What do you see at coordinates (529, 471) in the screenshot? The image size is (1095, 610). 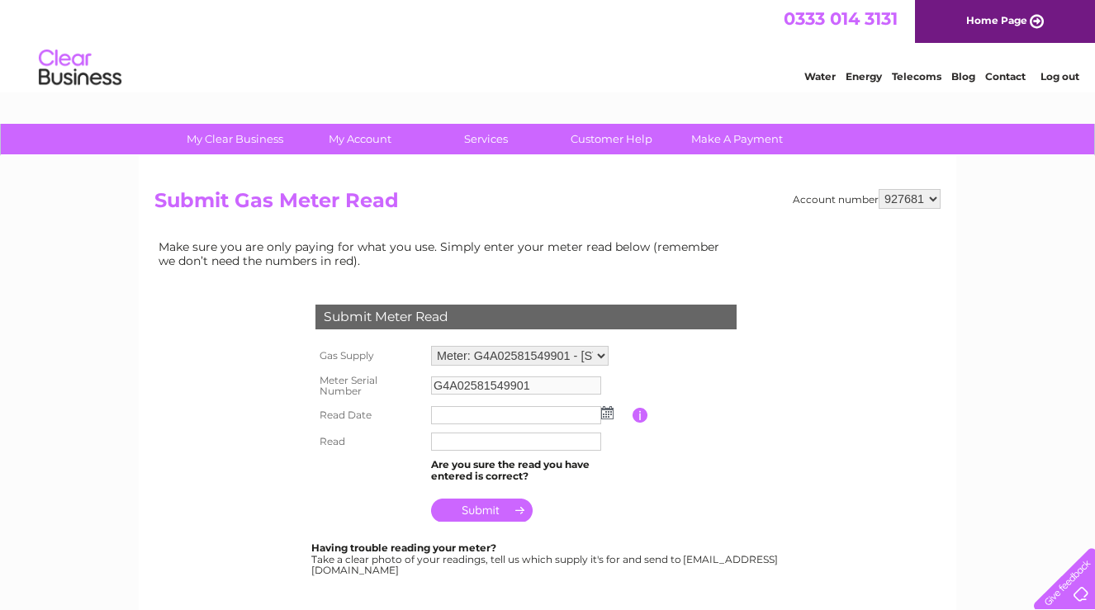 I see `td: Are you sure the read you have entered is correct?` at bounding box center [529, 471].